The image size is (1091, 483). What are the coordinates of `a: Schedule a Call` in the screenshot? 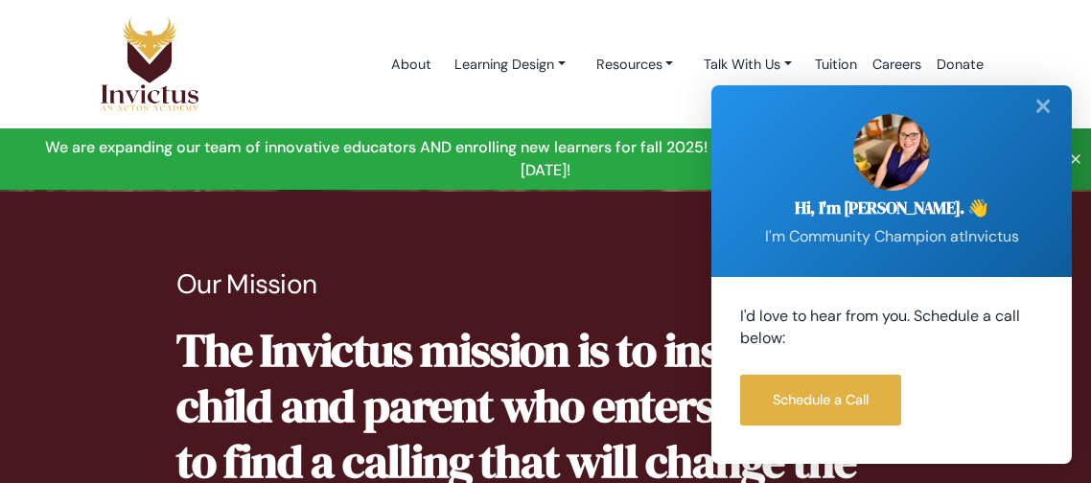 It's located at (820, 400).